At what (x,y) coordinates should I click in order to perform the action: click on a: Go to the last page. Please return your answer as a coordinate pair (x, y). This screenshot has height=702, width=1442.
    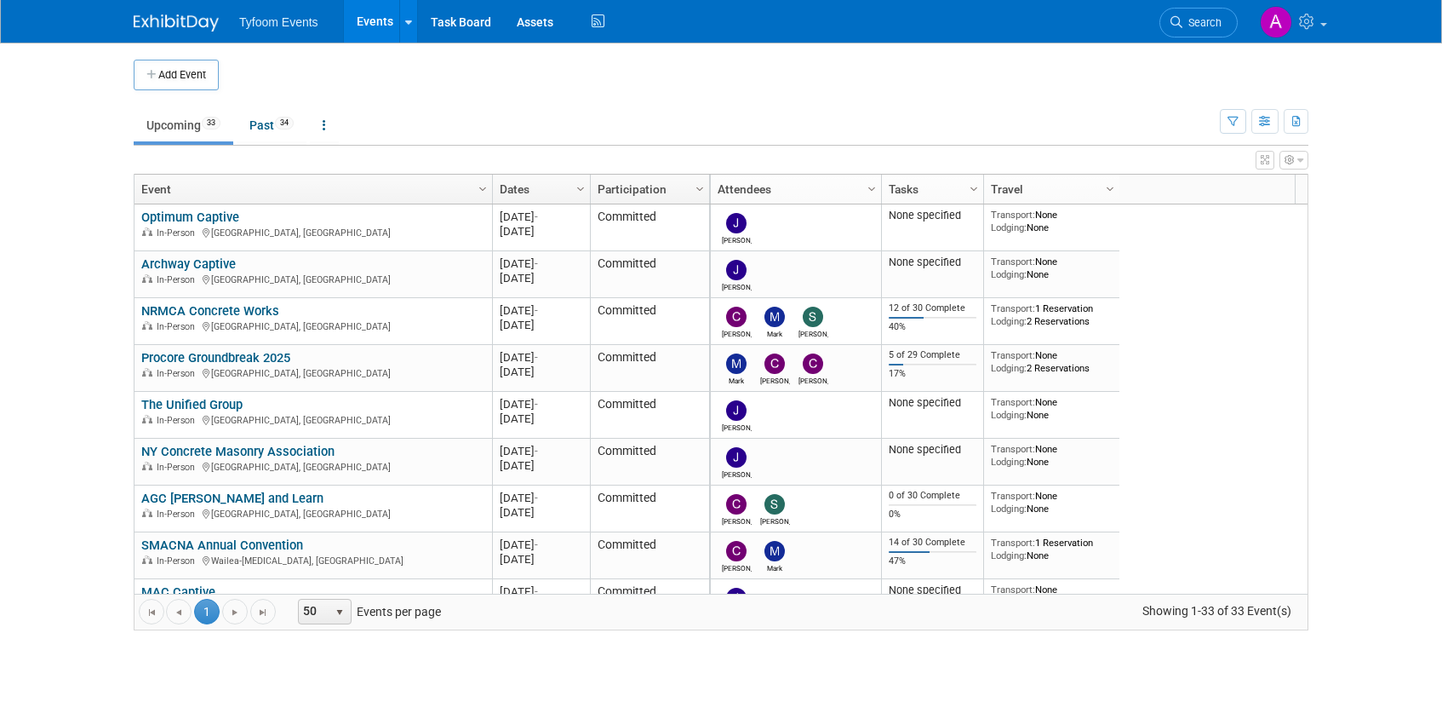
    Looking at the image, I should click on (263, 611).